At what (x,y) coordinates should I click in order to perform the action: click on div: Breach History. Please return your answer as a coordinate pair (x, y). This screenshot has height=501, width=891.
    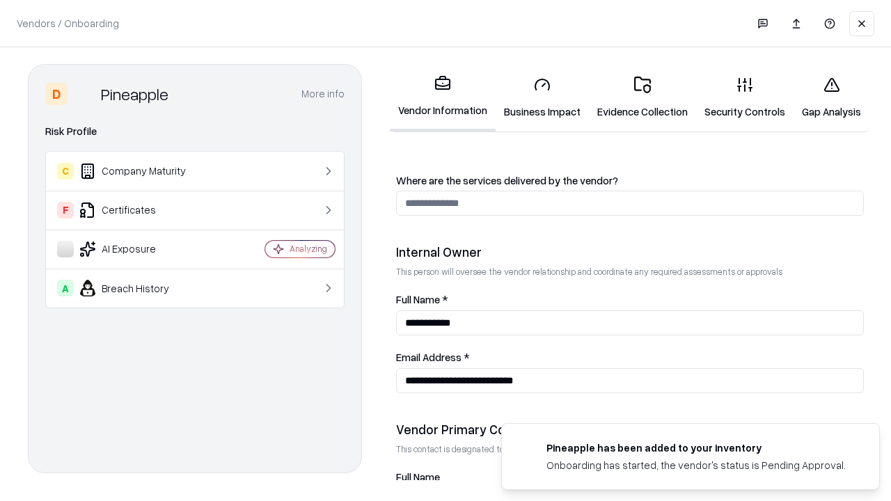
    Looking at the image, I should click on (140, 288).